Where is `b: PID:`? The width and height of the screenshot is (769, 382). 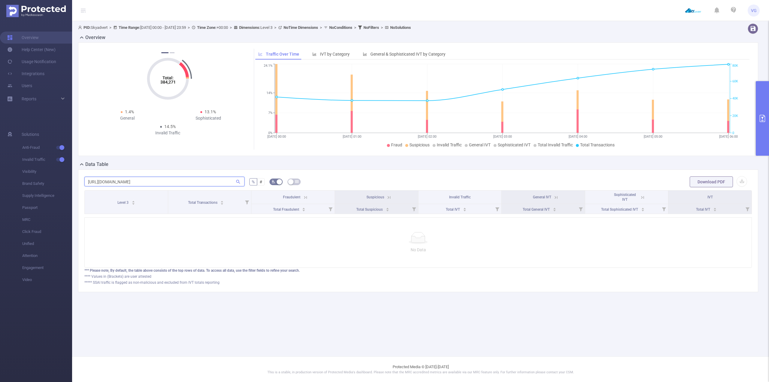
b: PID: is located at coordinates (87, 27).